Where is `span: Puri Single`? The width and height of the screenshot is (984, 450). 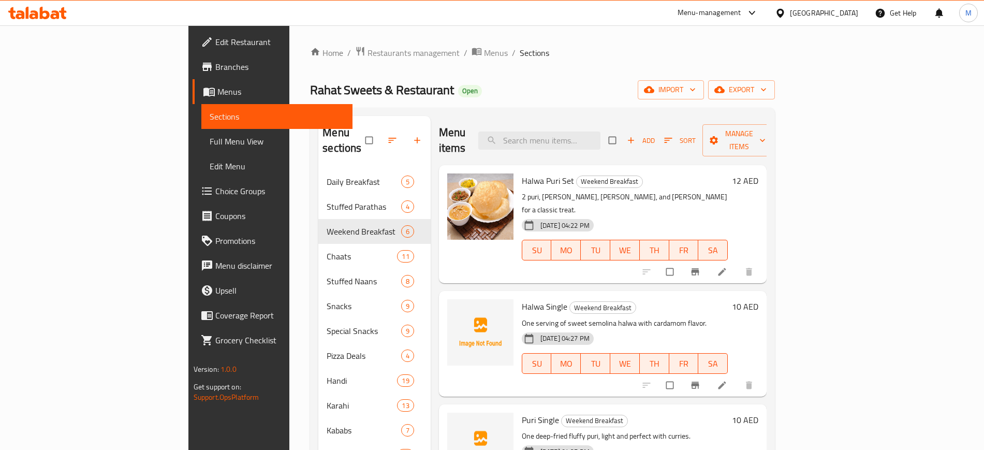
span: Puri Single is located at coordinates (540, 420).